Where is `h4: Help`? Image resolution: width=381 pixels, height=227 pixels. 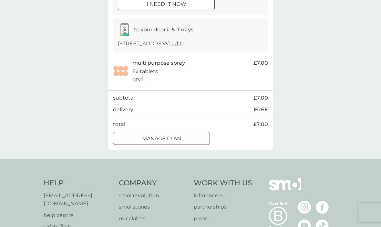 h4: Help is located at coordinates (78, 183).